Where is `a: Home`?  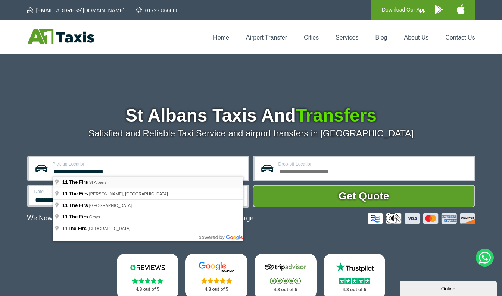
a: Home is located at coordinates (221, 37).